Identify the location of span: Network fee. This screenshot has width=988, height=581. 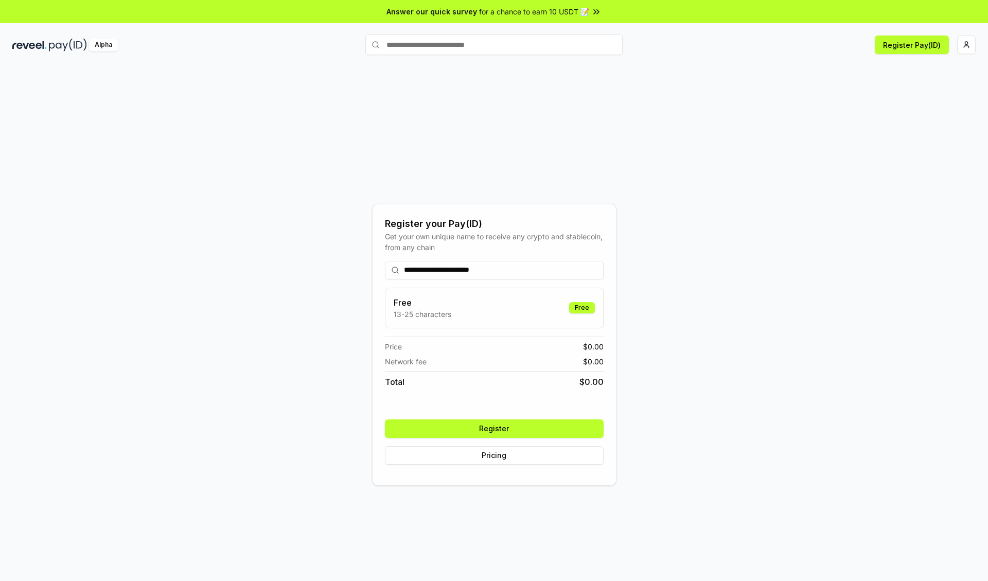
(406, 361).